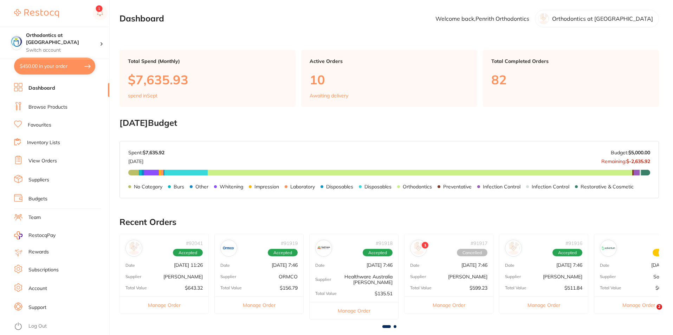 This screenshot has width=673, height=335. What do you see at coordinates (479, 243) in the screenshot?
I see `p: # 91917` at bounding box center [479, 243].